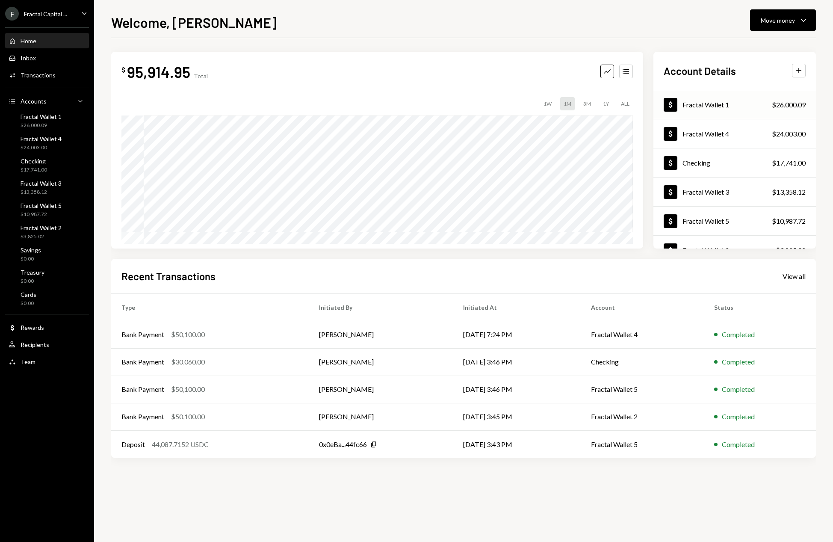  I want to click on button: Move money, so click(783, 20).